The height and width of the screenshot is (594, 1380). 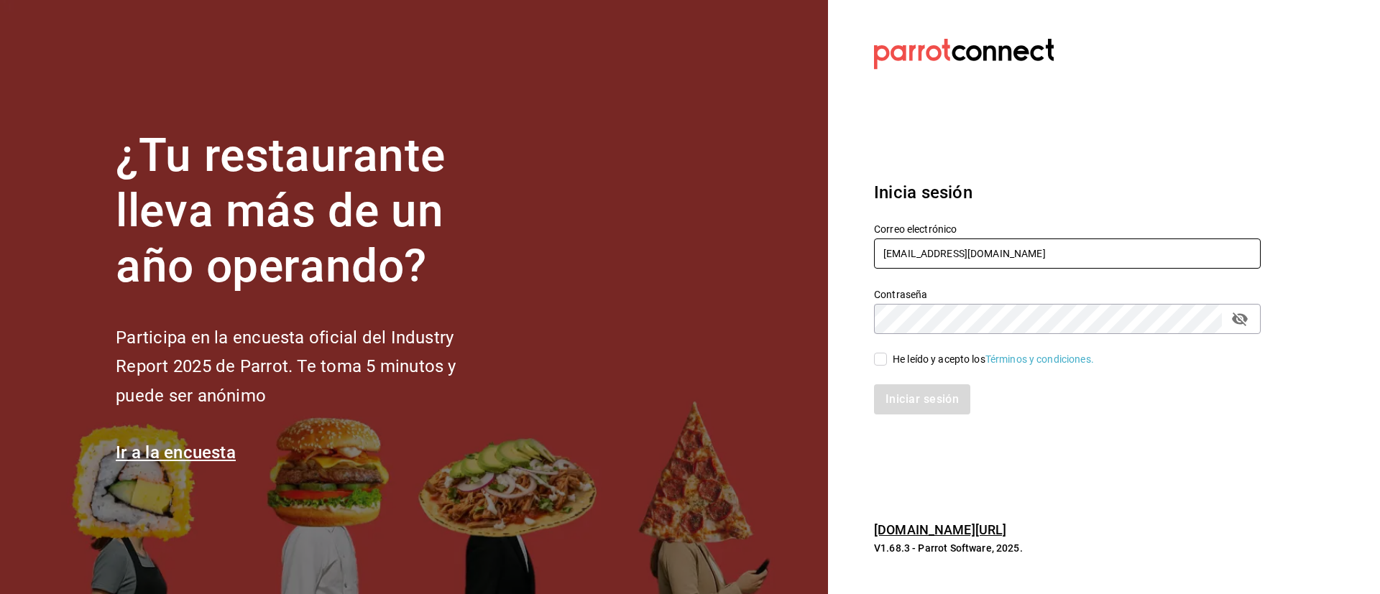 I want to click on h2: Participa en la encuesta oficial del Industry Report 2025 de Parrot. Te toma 5 minutos y puede se..., so click(x=310, y=367).